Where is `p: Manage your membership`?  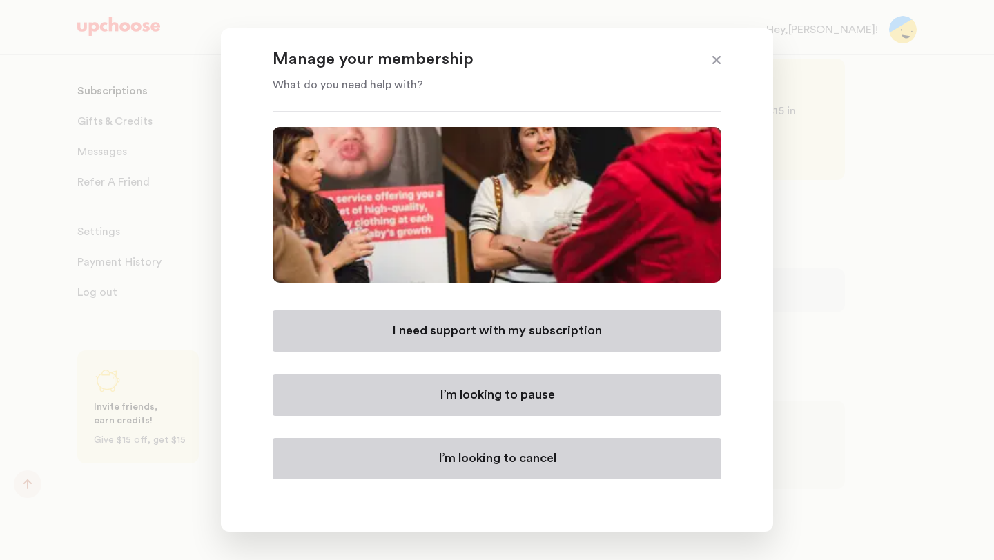 p: Manage your membership is located at coordinates (480, 60).